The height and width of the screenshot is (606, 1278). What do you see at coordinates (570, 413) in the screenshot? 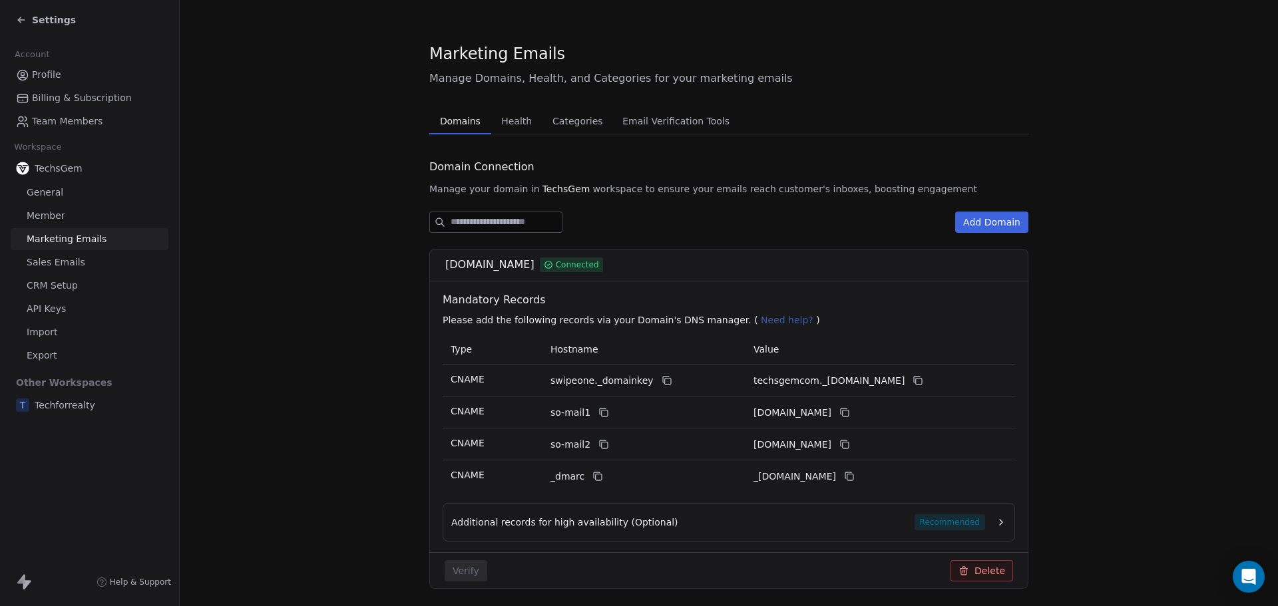
I see `span: so-mail1` at bounding box center [570, 413].